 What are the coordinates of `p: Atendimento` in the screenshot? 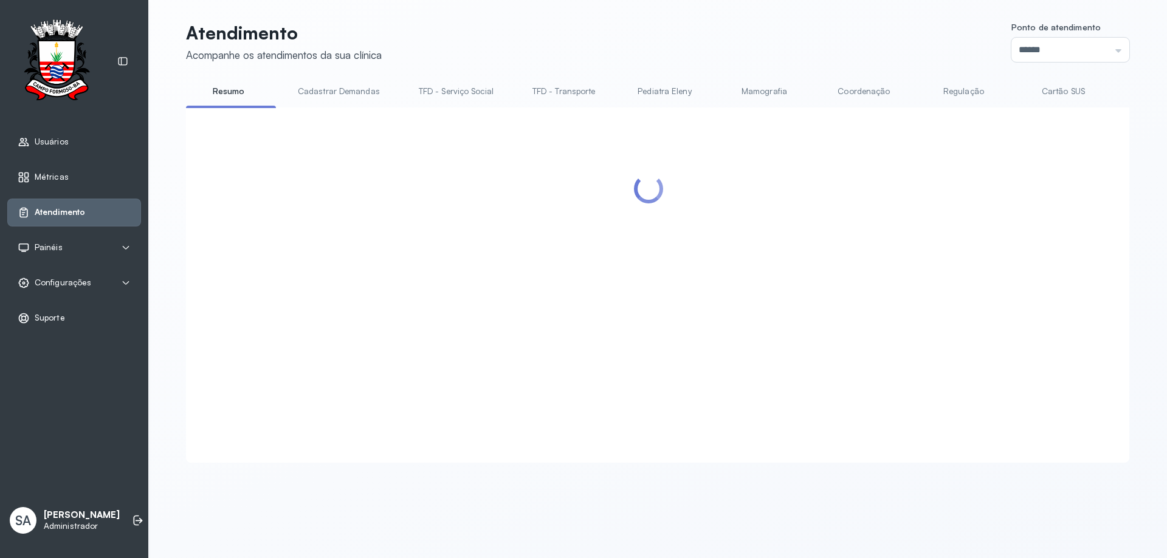 It's located at (284, 33).